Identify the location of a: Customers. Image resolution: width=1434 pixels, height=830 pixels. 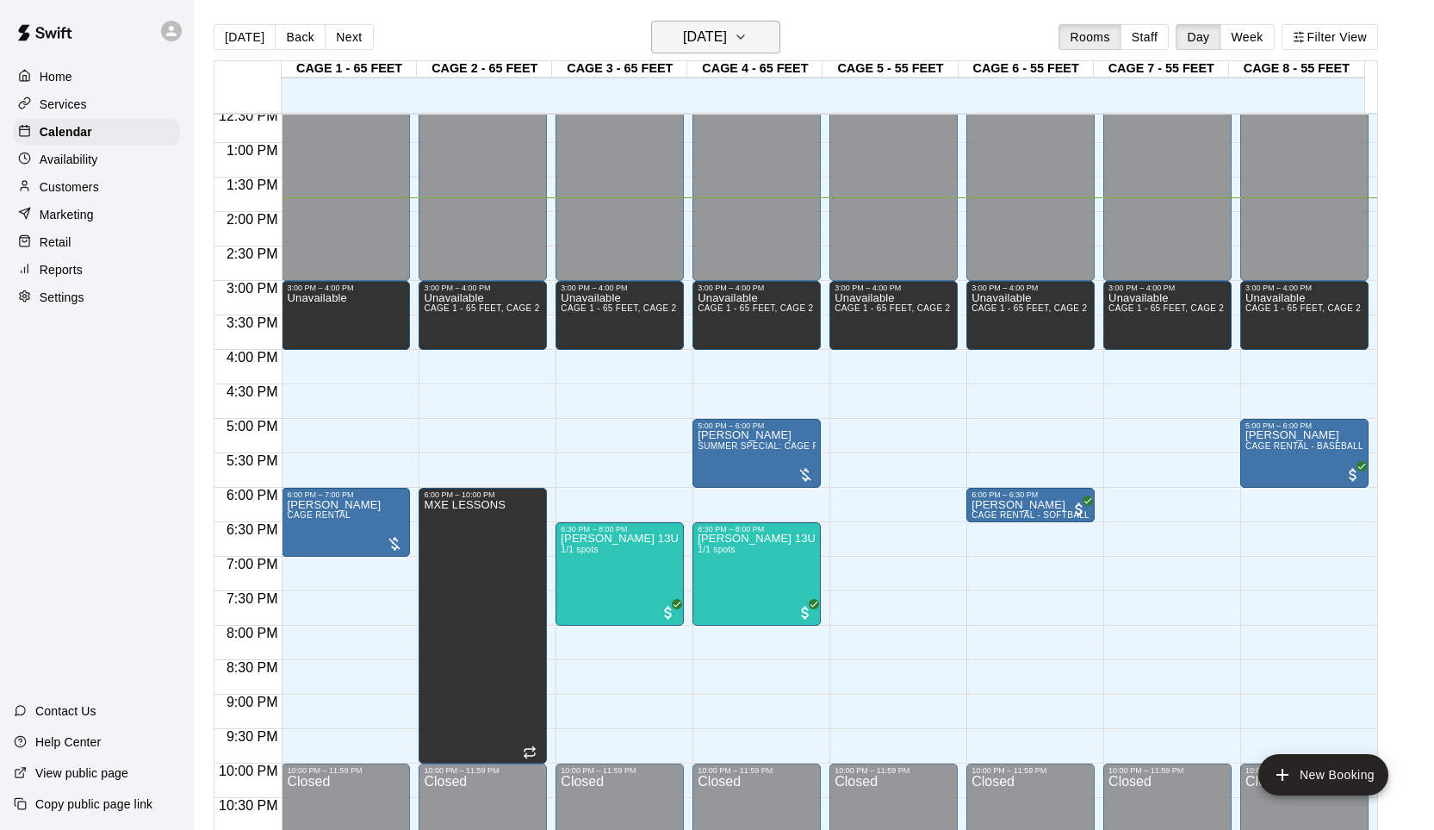
(96, 187).